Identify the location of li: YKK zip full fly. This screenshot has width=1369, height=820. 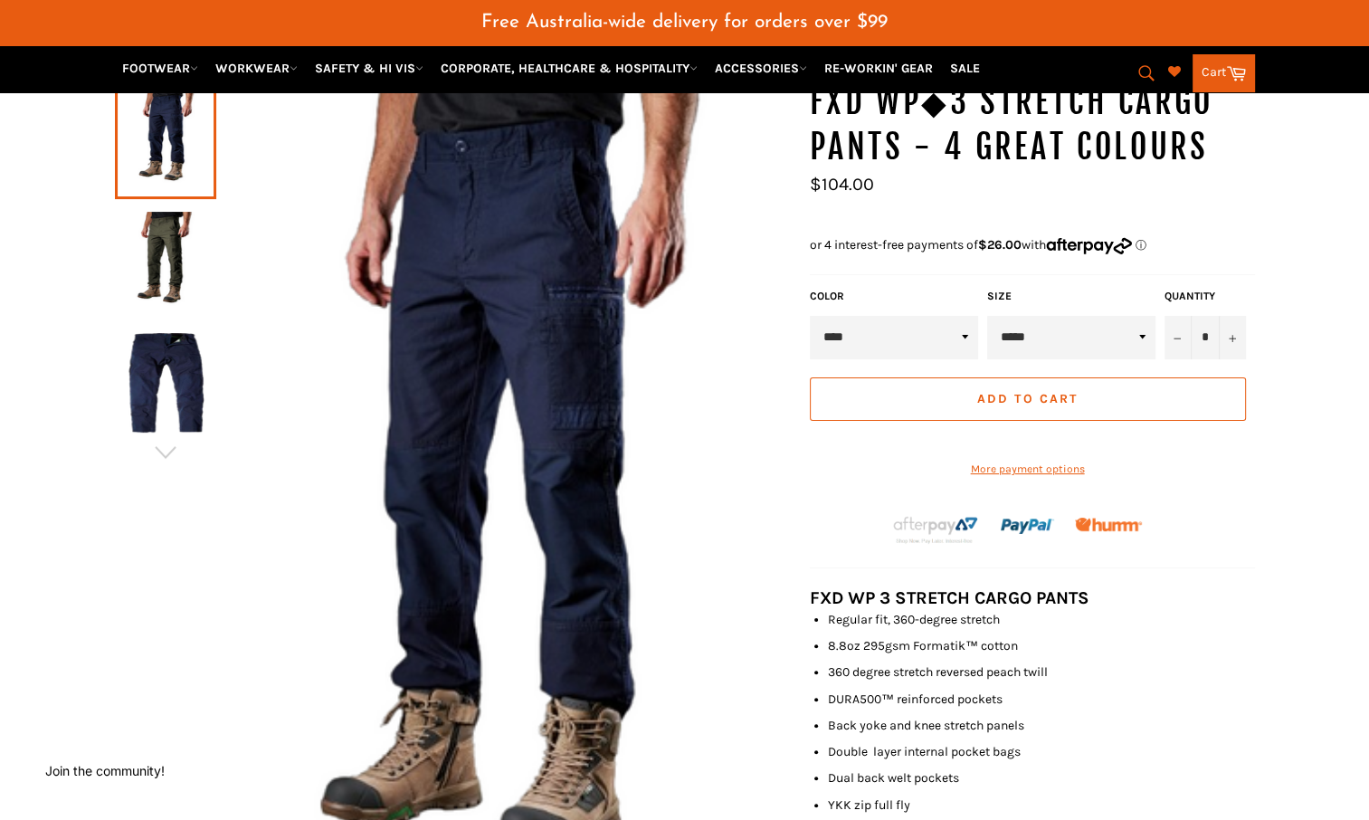
(1042, 805).